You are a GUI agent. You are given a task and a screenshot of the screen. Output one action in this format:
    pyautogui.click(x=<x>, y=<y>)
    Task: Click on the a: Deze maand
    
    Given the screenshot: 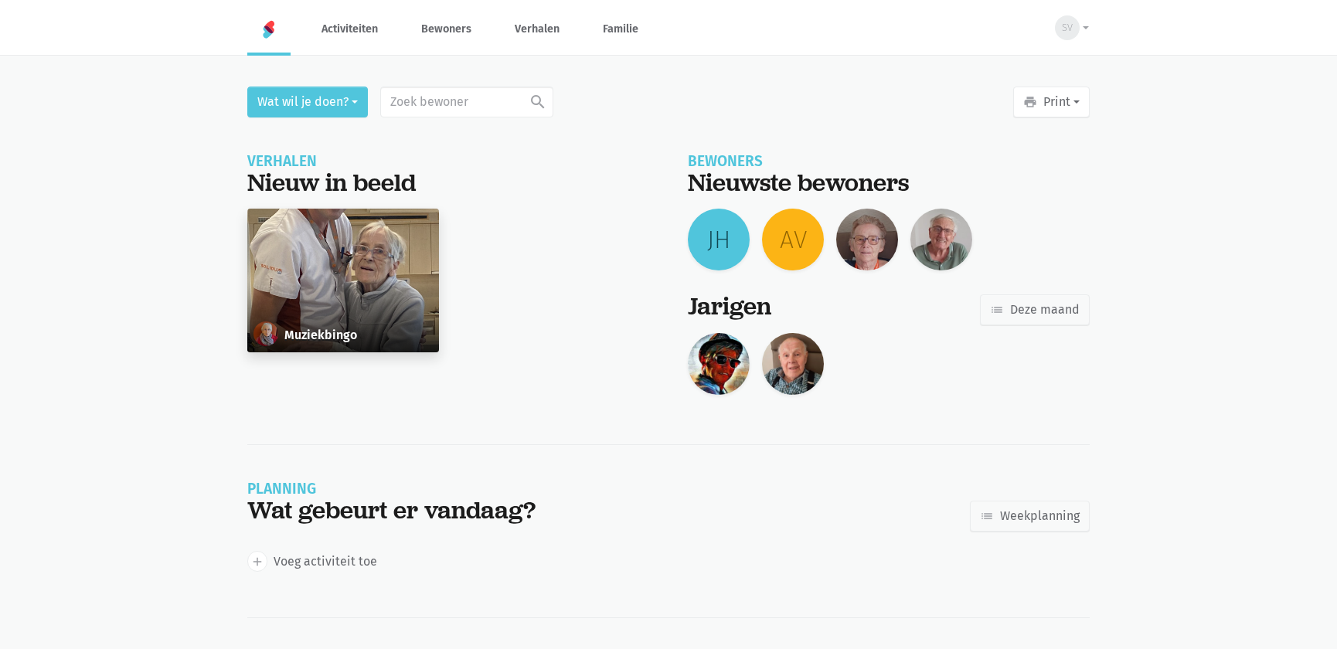 What is the action you would take?
    pyautogui.click(x=1035, y=310)
    